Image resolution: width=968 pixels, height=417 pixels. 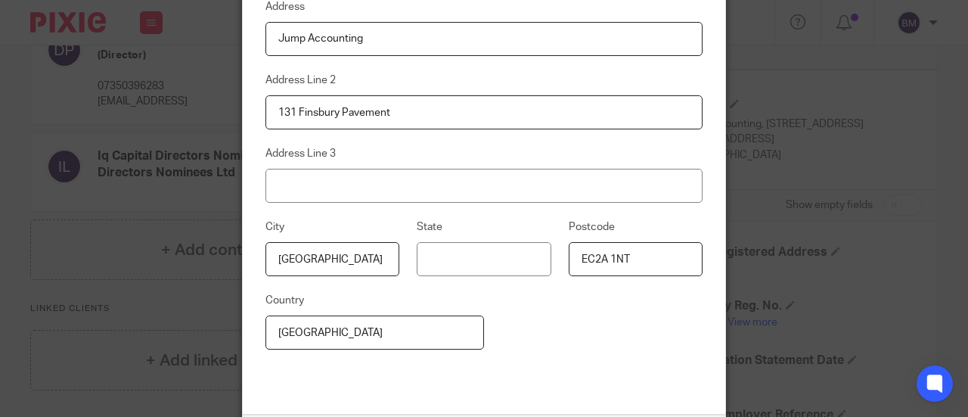 I want to click on label: State, so click(x=430, y=227).